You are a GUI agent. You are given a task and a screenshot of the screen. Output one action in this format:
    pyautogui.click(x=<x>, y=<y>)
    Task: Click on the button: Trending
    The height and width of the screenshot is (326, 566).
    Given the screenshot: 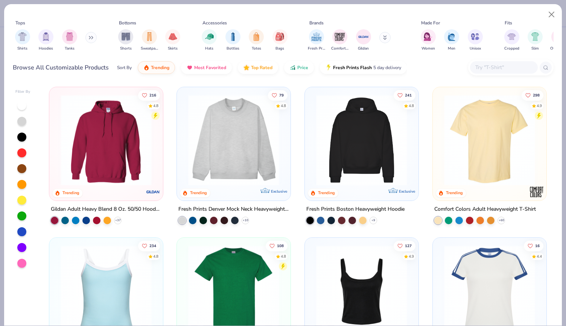 What is the action you would take?
    pyautogui.click(x=156, y=68)
    